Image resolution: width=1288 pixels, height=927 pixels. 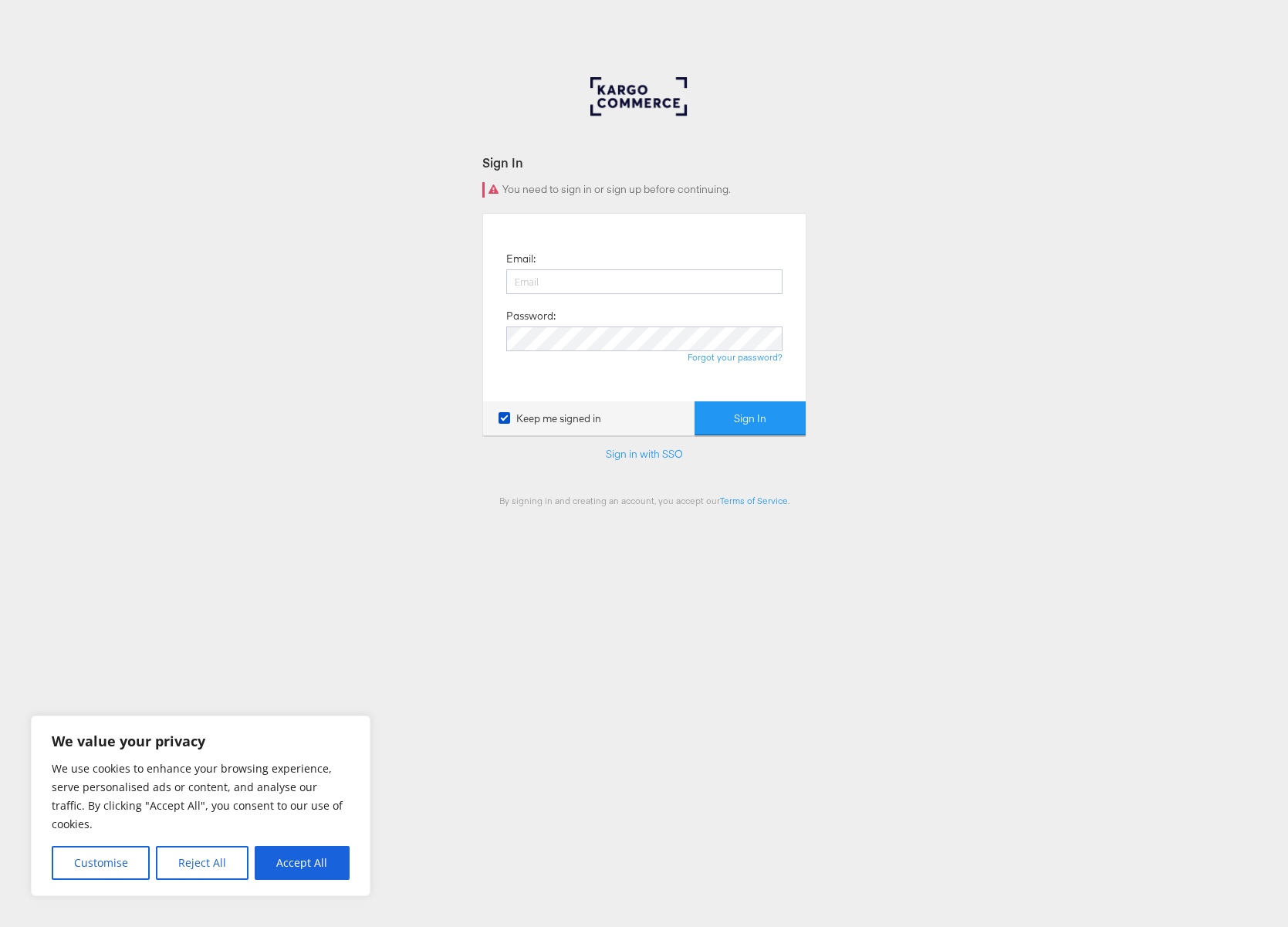 What do you see at coordinates (201, 797) in the screenshot?
I see `p: We use cookies to enhance your browsing experience, serve personalised ads or content, and analys...` at bounding box center [201, 797].